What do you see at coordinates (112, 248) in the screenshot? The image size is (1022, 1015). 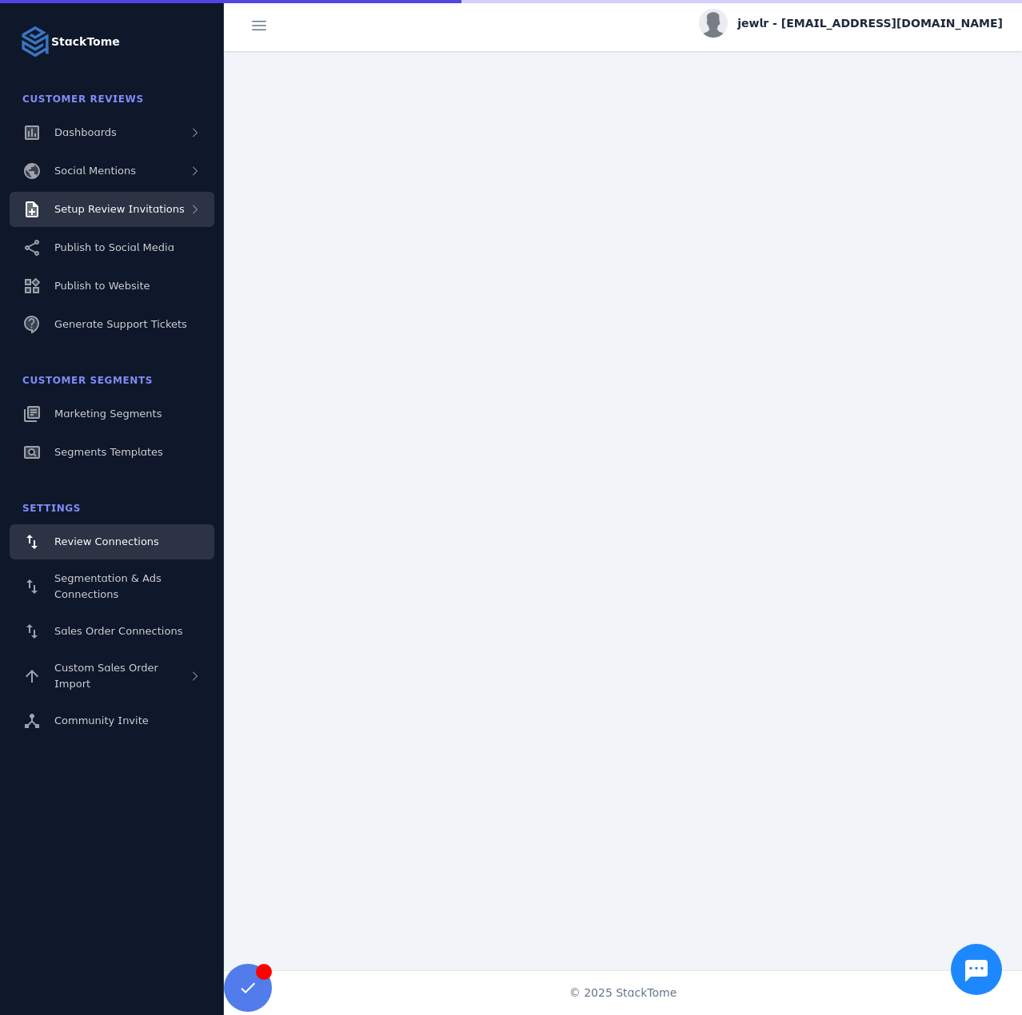 I see `a: Publish to Social Media` at bounding box center [112, 248].